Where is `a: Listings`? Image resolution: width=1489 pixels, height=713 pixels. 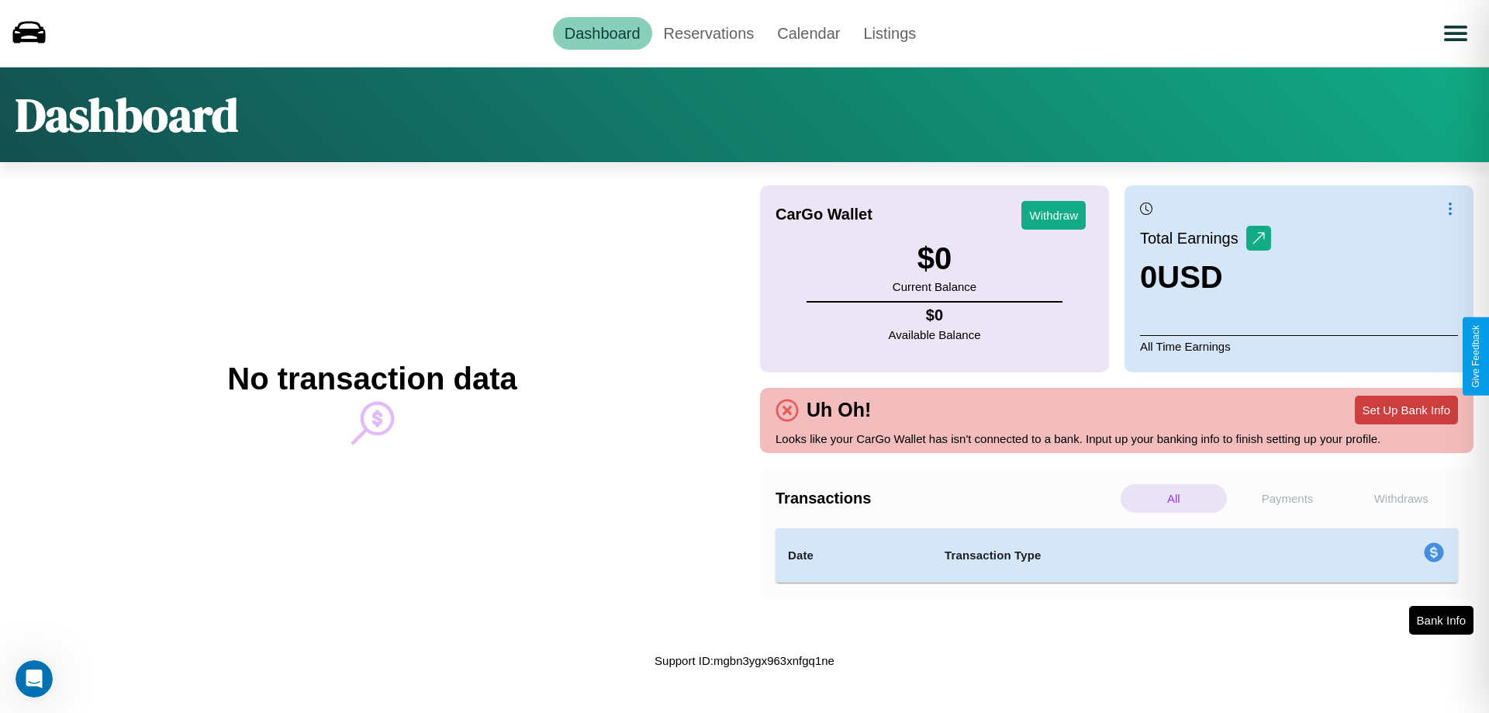
a: Listings is located at coordinates (890, 33).